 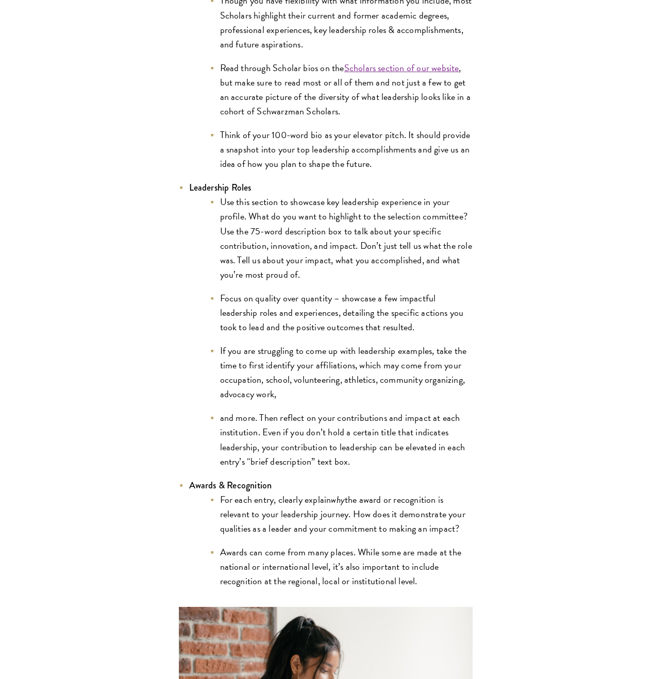 I want to click on li: Awards can come from many places. While some are made at the national or international level, it’..., so click(x=341, y=567).